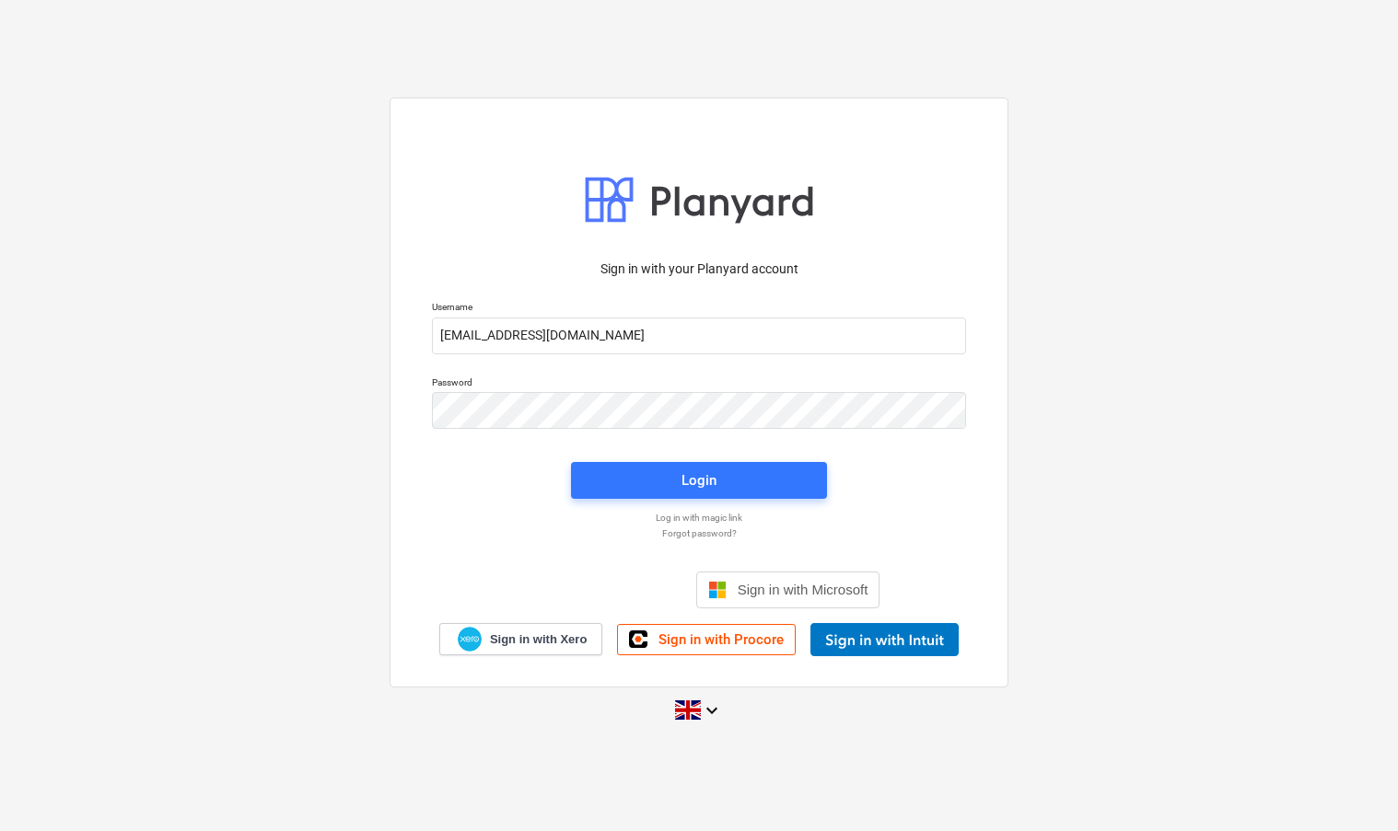  What do you see at coordinates (699, 269) in the screenshot?
I see `p: Sign in with your Planyard account` at bounding box center [699, 269].